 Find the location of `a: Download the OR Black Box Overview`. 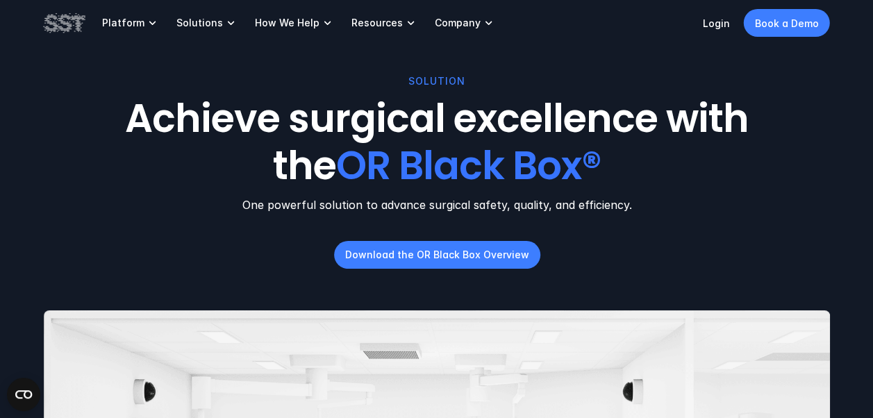

a: Download the OR Black Box Overview is located at coordinates (436, 255).